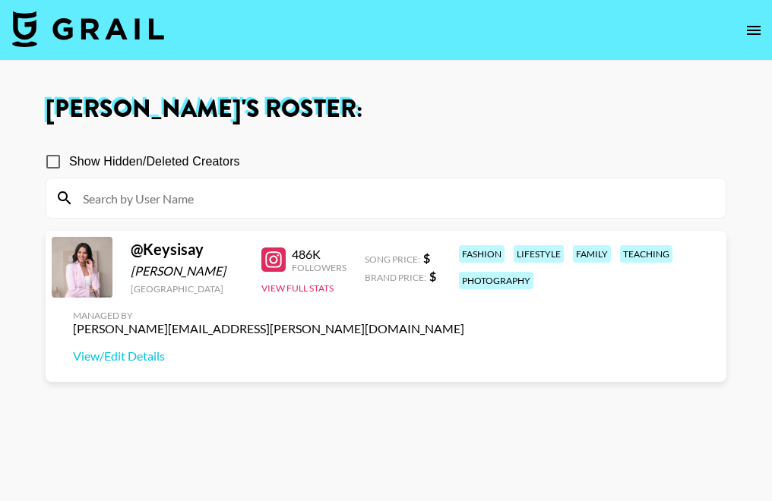 Image resolution: width=772 pixels, height=501 pixels. Describe the element at coordinates (753, 30) in the screenshot. I see `button: open drawer` at that location.